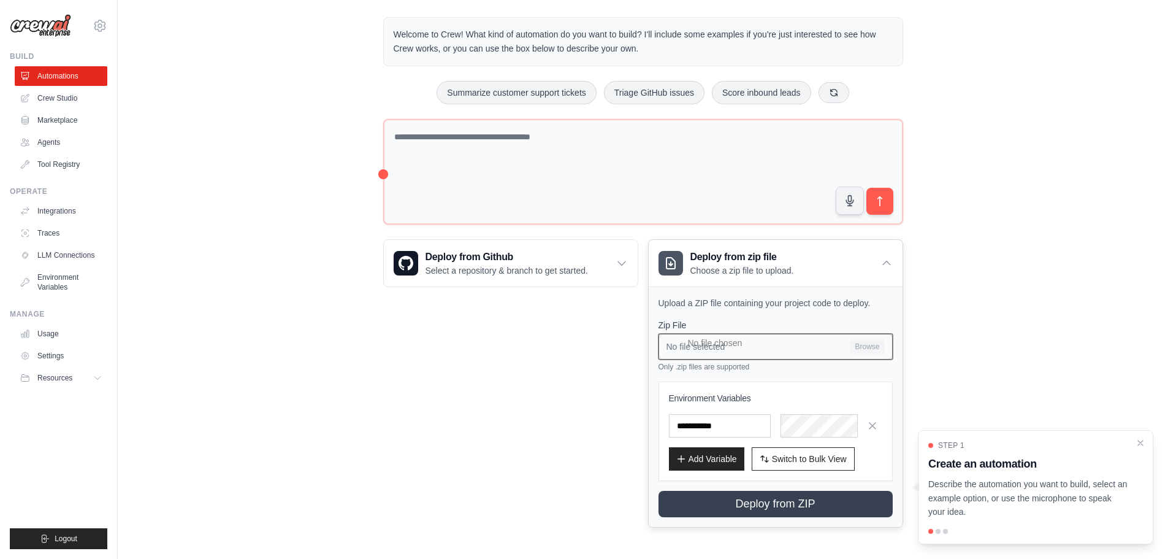 This screenshot has width=1168, height=559. I want to click on div: Operate, so click(58, 191).